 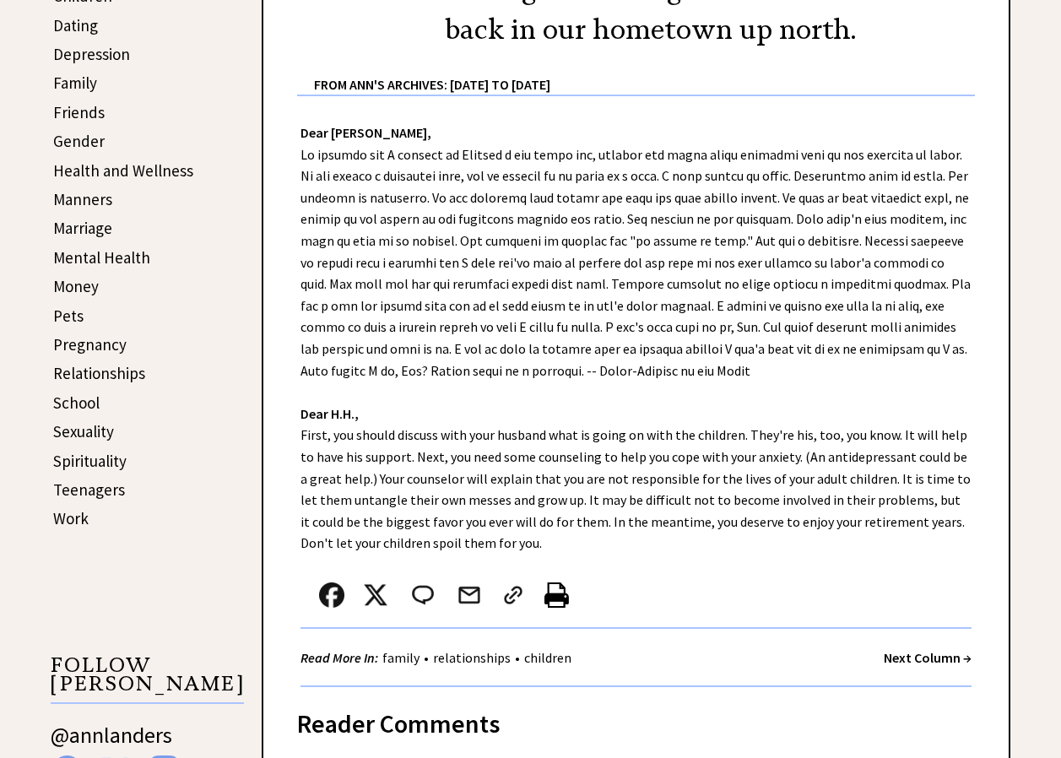 I want to click on a: Gender, so click(x=79, y=141).